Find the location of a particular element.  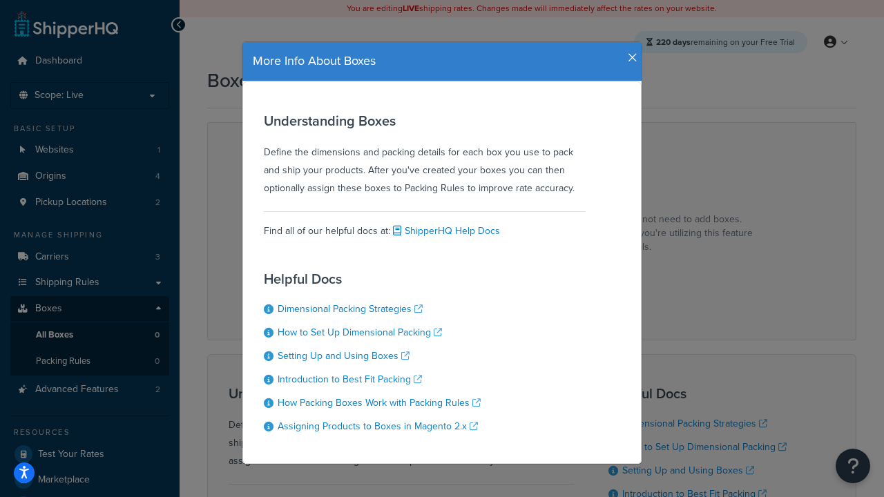

div: Find all of our helpful docs at: is located at coordinates (425, 226).